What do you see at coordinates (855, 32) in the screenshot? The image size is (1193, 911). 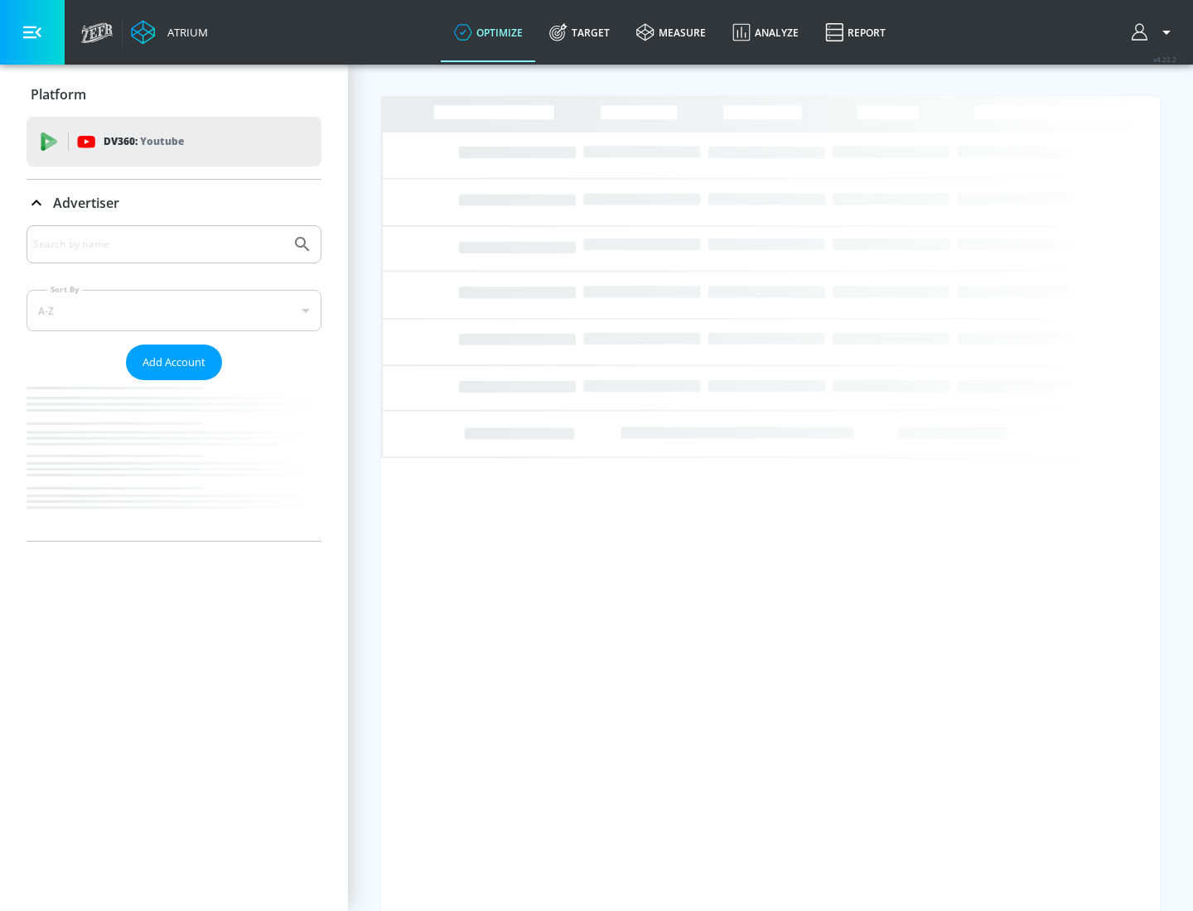 I see `a: Report` at bounding box center [855, 32].